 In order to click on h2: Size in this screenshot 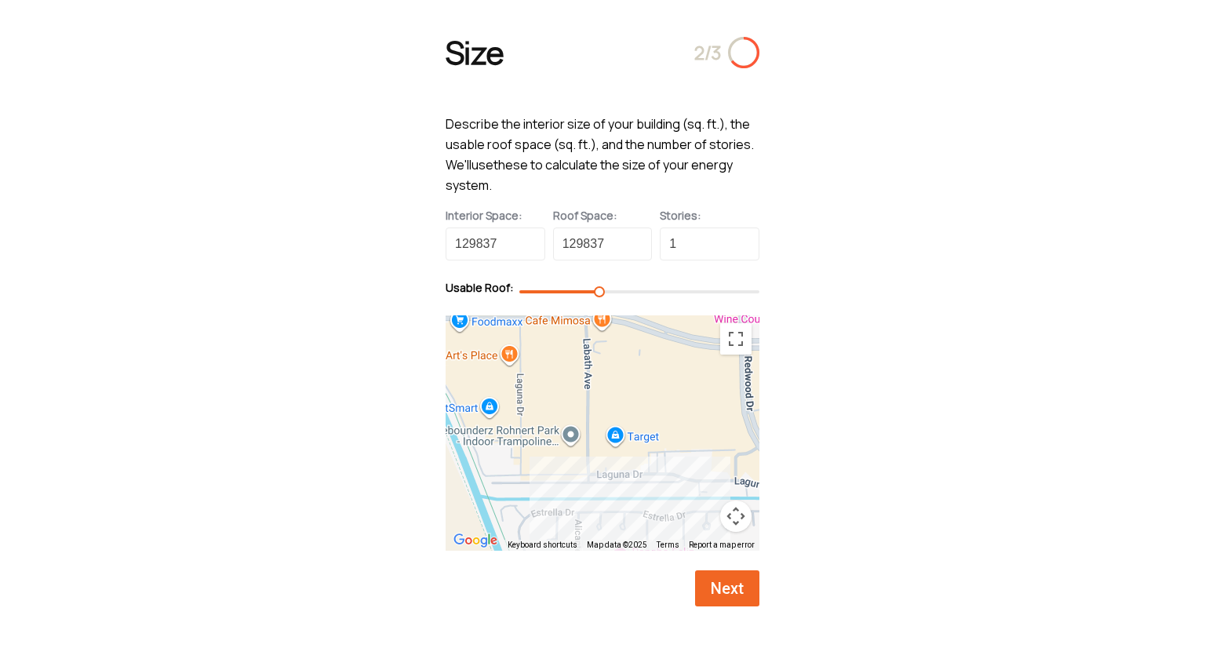, I will do `click(474, 53)`.